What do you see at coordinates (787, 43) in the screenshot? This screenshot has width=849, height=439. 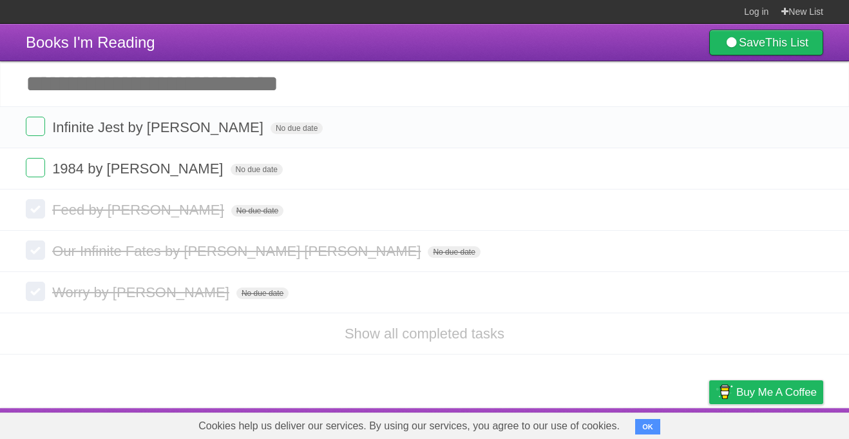 I see `b: This List` at bounding box center [787, 43].